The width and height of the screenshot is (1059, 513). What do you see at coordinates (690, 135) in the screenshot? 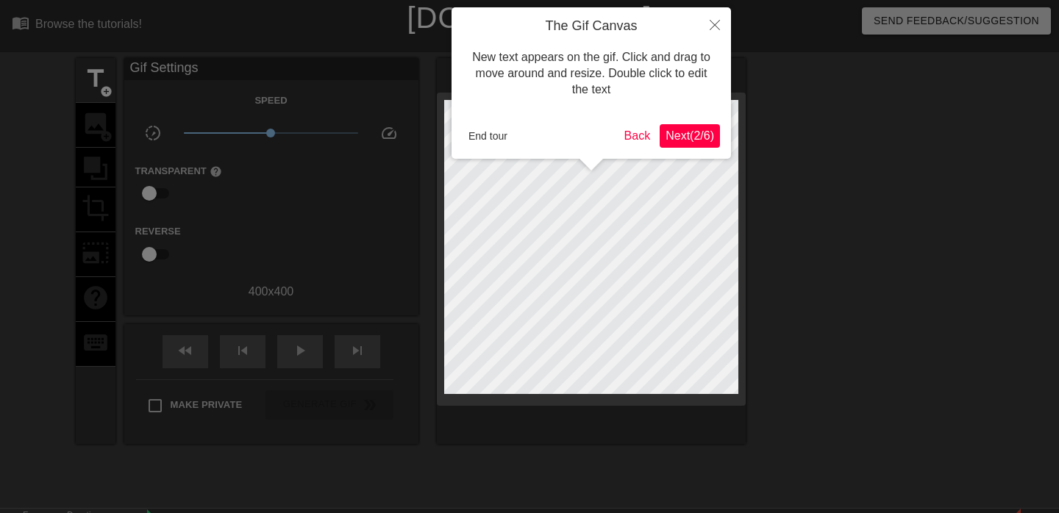
I see `span: Next ( 2 / 6 )` at bounding box center [690, 135].